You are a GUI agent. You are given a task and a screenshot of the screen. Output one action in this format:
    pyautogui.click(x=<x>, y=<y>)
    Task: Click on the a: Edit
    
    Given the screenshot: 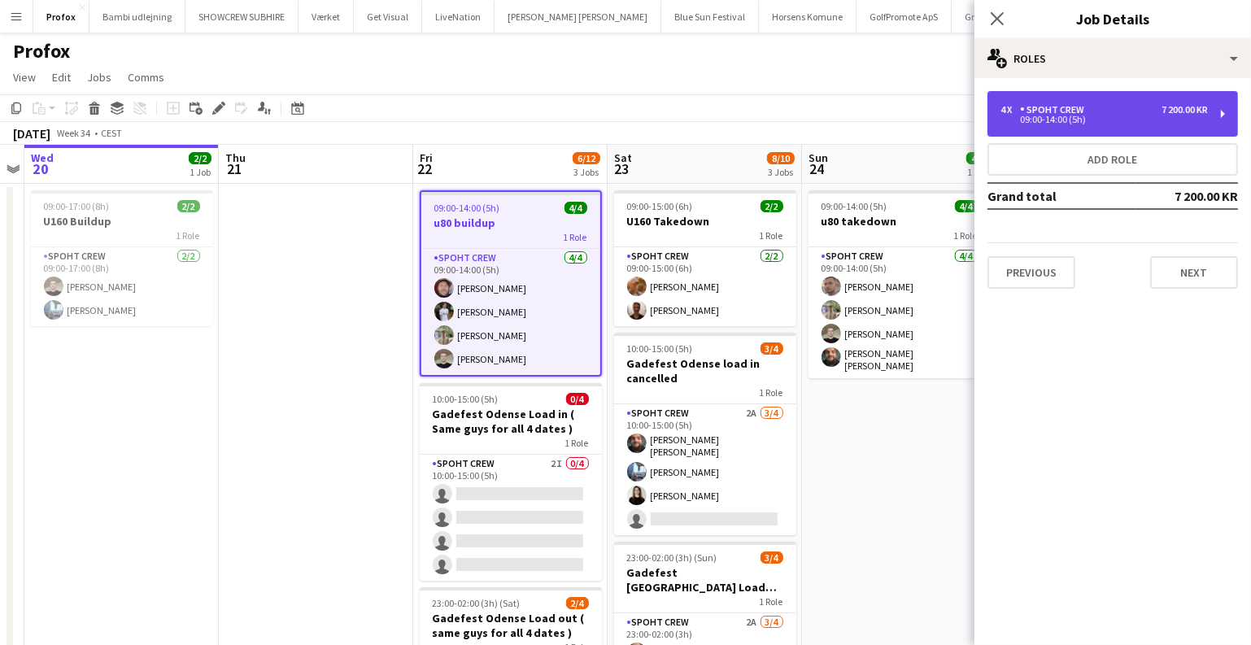 What is the action you would take?
    pyautogui.click(x=61, y=77)
    